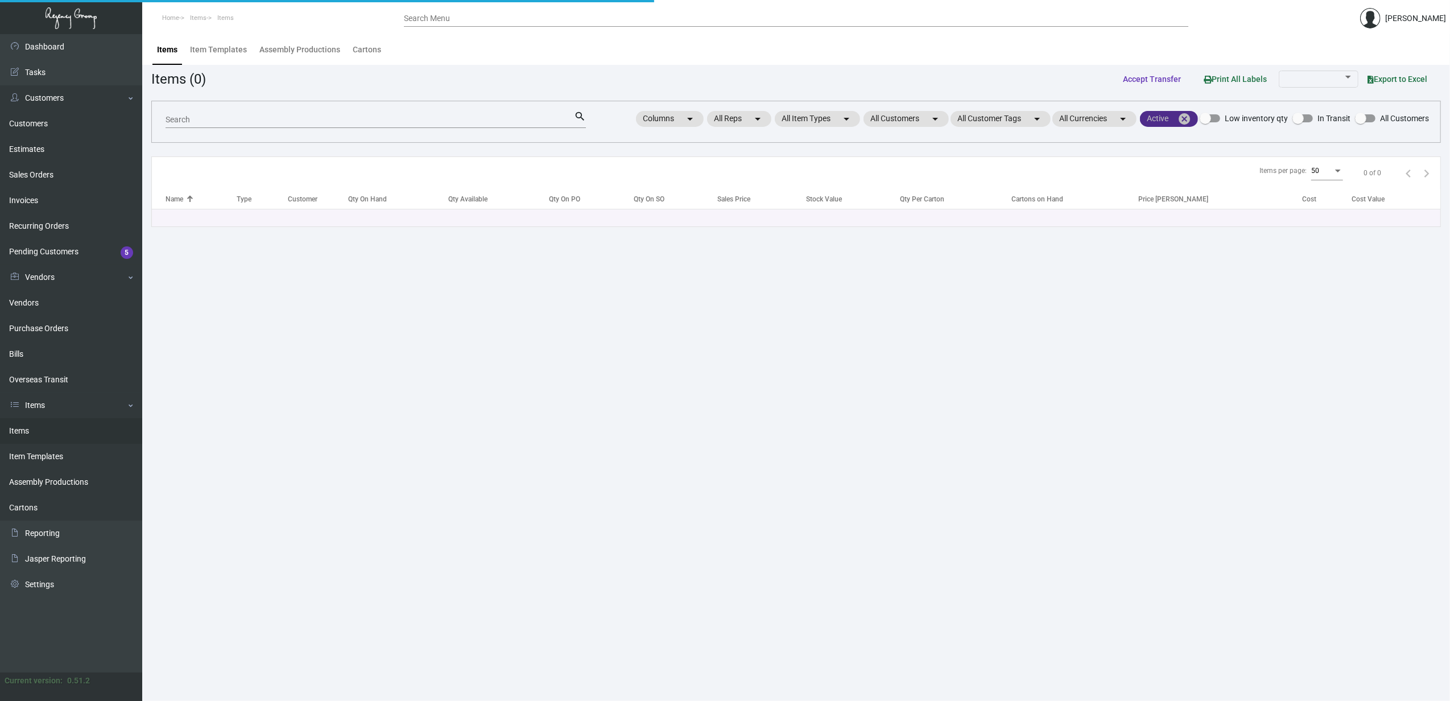 The width and height of the screenshot is (1450, 701). What do you see at coordinates (1152, 79) in the screenshot?
I see `span: Accept Transfer` at bounding box center [1152, 79].